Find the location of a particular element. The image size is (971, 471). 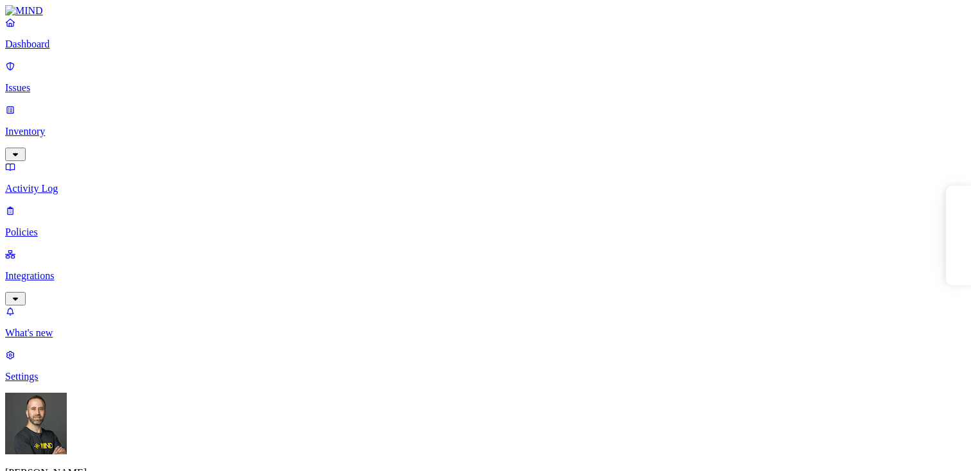

img: Tom Mayblum is located at coordinates (36, 424).